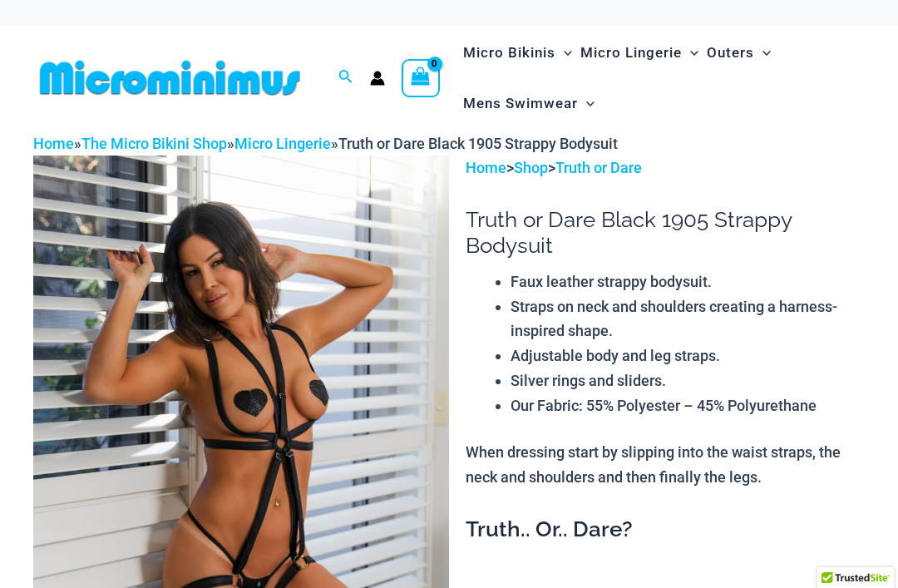 The image size is (898, 588). What do you see at coordinates (665, 529) in the screenshot?
I see `h3: Truth.. Or.. Dare?` at bounding box center [665, 529].